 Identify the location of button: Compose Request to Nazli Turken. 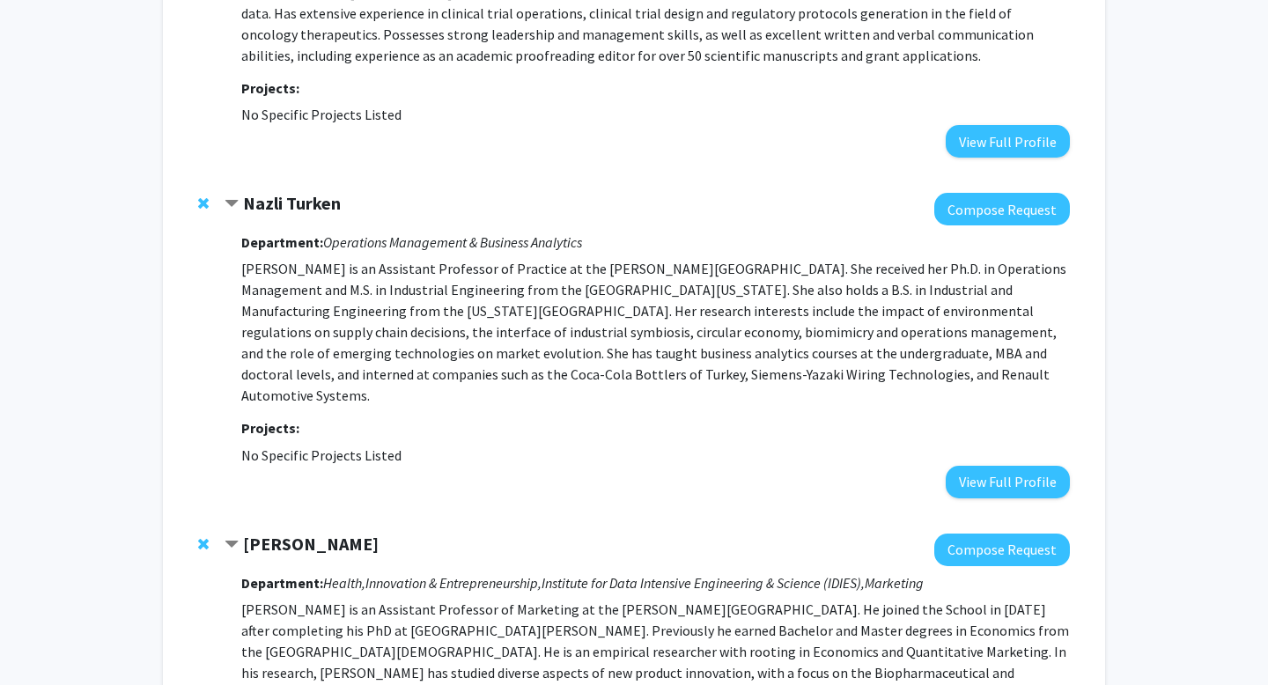
(1002, 209).